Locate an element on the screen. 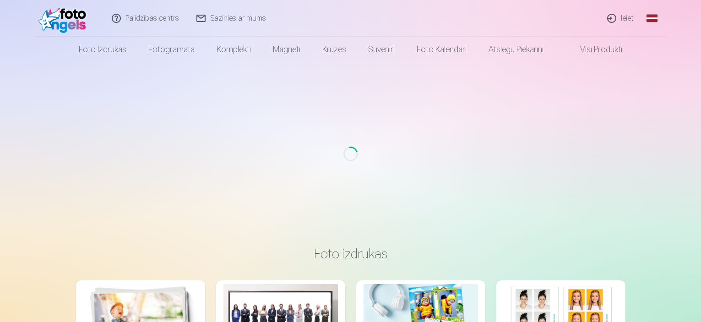  a: Komplekti is located at coordinates (234, 49).